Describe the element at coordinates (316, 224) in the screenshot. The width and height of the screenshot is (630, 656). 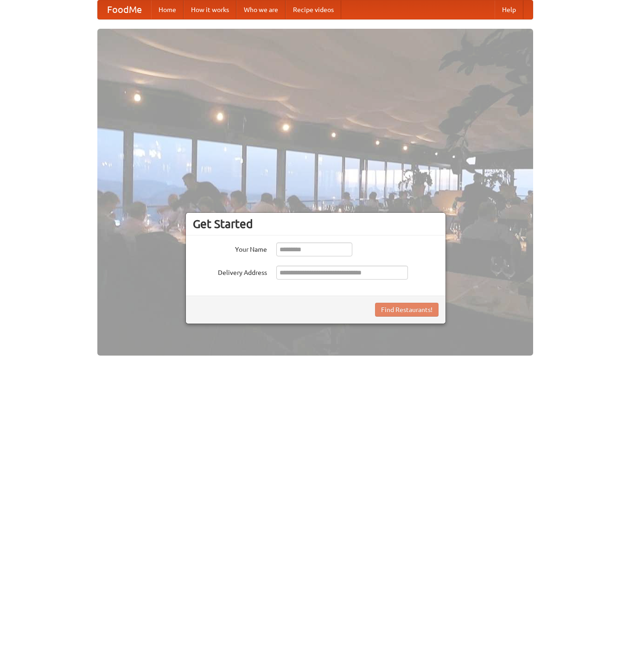
I see `h3: Get Started` at that location.